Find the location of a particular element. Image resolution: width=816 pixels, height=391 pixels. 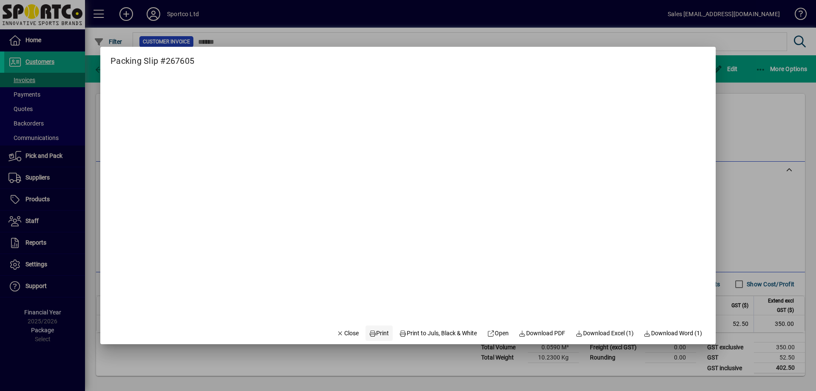

button: Close is located at coordinates (348, 333).